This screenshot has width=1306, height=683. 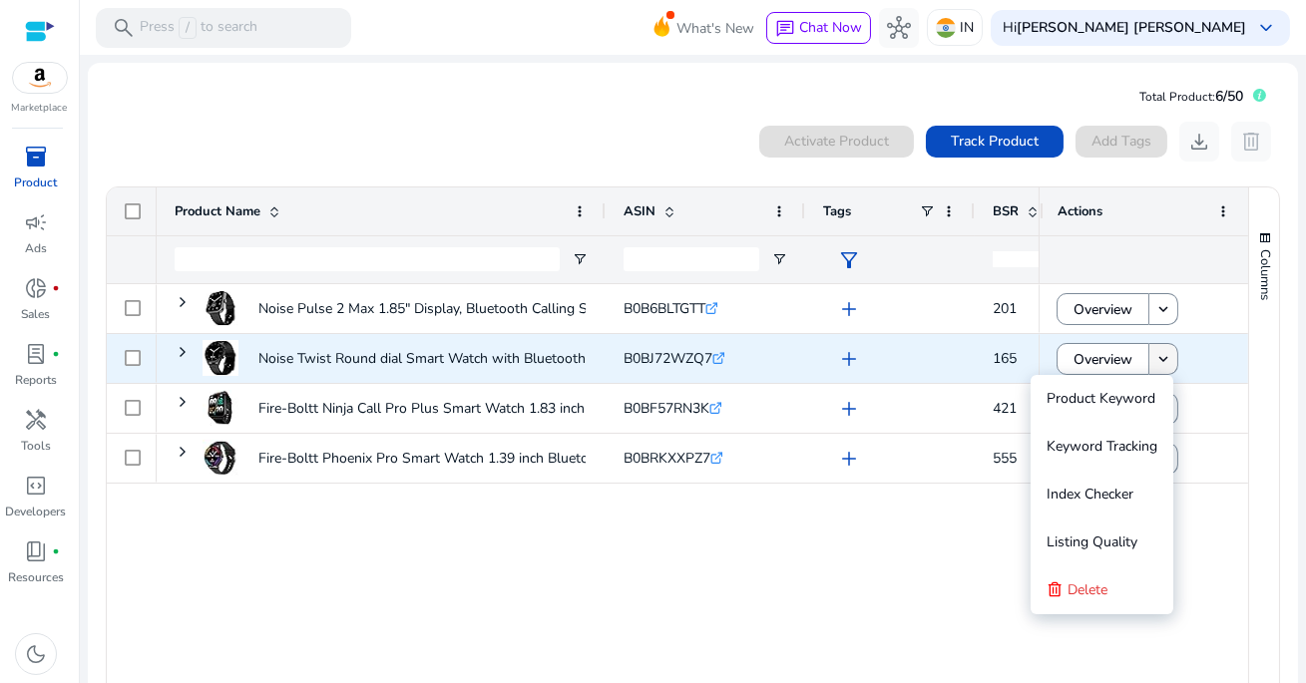 What do you see at coordinates (664, 308) in the screenshot?
I see `span: B0B6BLTGTT` at bounding box center [664, 308].